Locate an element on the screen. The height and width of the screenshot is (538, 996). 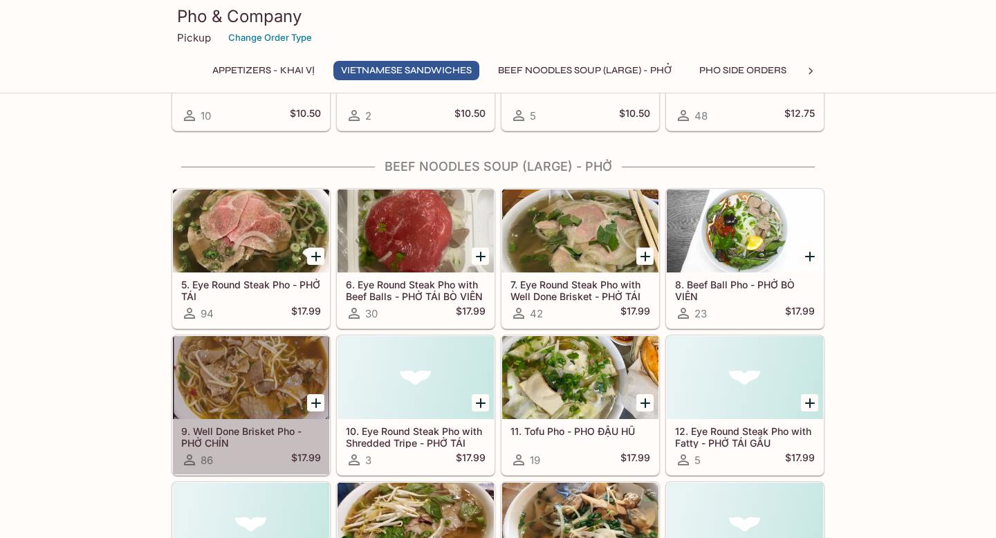
h4: BEEF NOODLES SOUP (LARGE) - PHỞ is located at coordinates (498, 167).